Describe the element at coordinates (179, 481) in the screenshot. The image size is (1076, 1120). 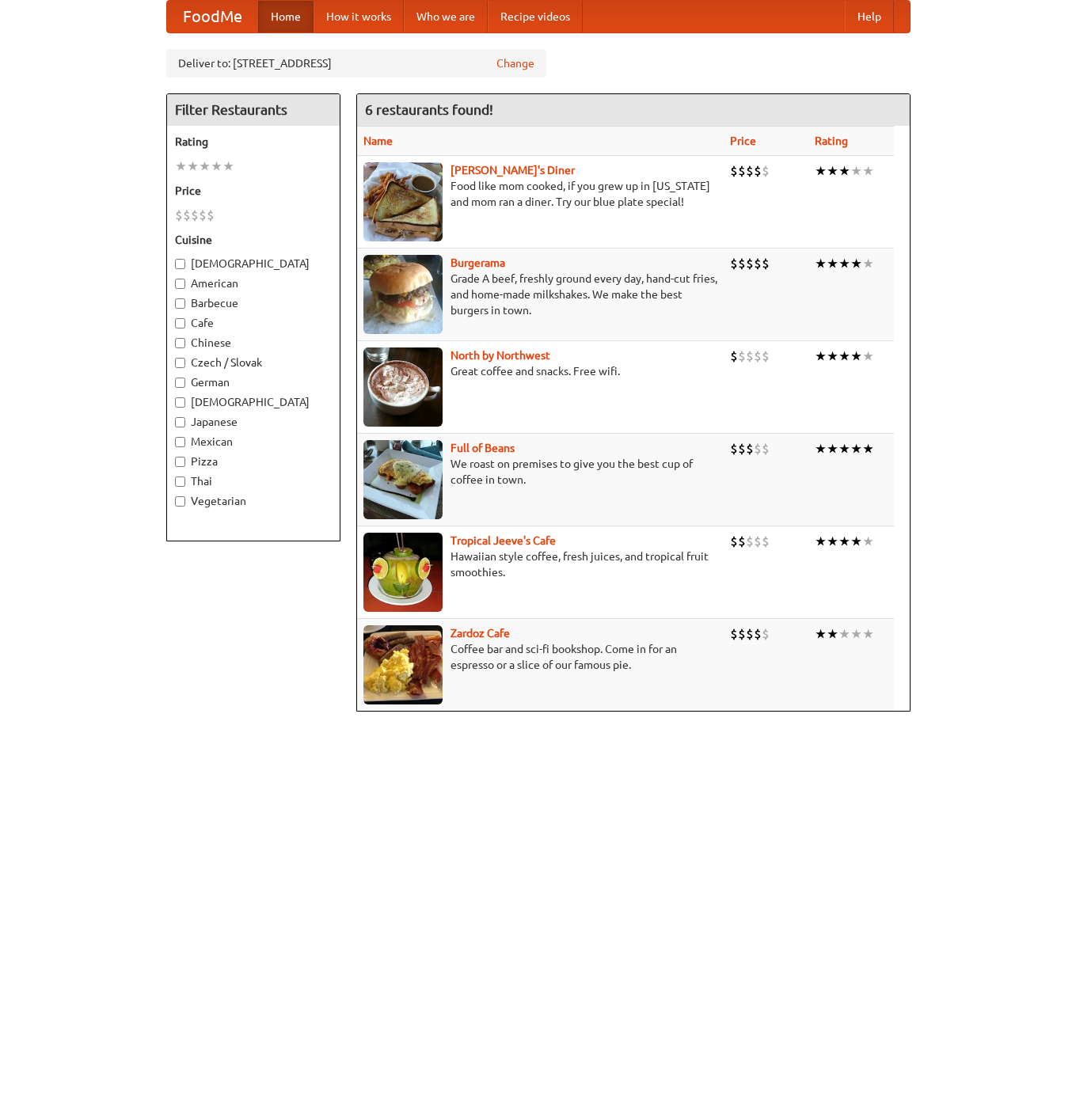
I see `input: Thai` at that location.